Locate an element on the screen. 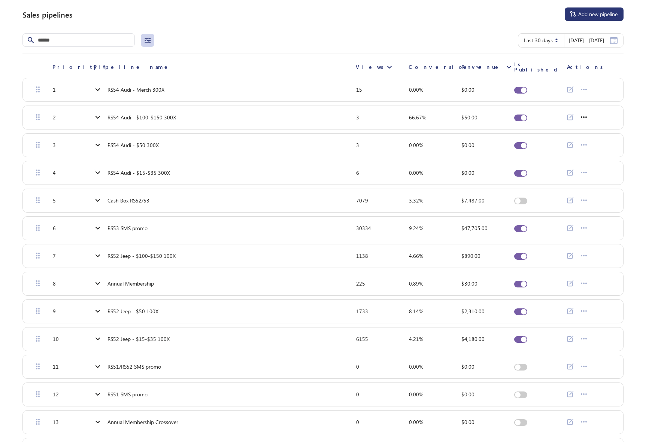 The width and height of the screenshot is (646, 442). span: RS51/RS52 SMS promo is located at coordinates (134, 367).